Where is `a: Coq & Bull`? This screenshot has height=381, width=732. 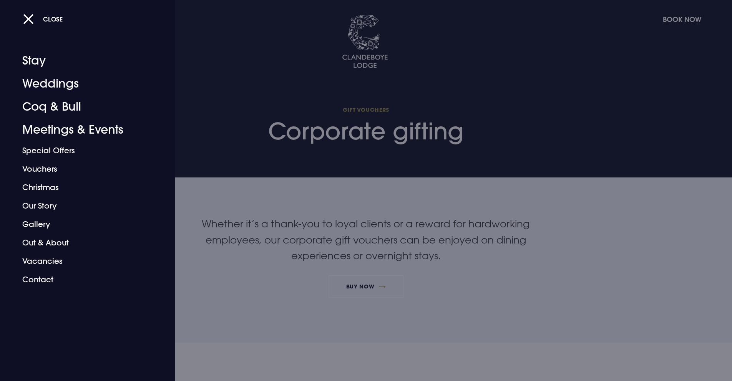
a: Coq & Bull is located at coordinates (83, 107).